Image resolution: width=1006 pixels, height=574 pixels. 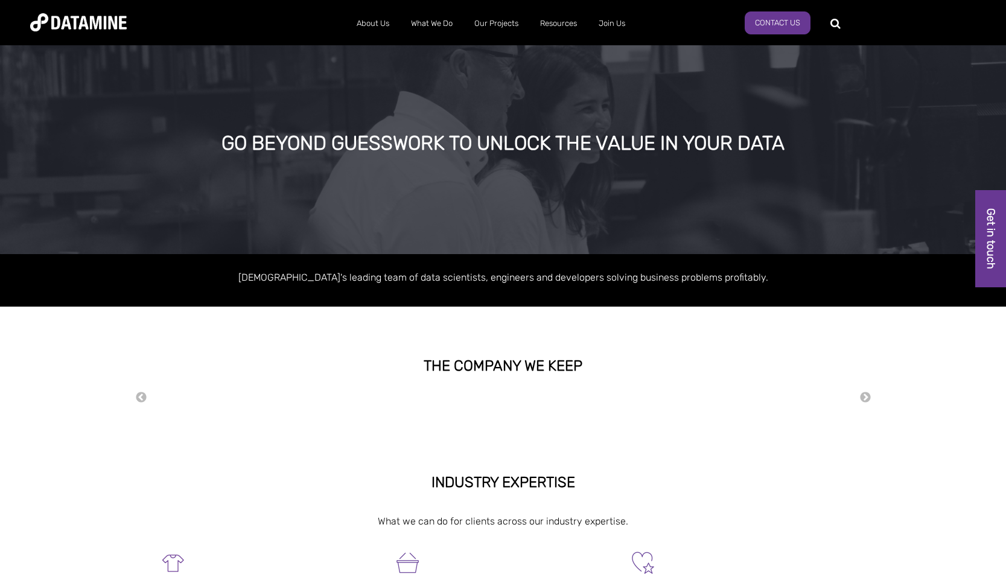 I want to click on a: Join Us, so click(x=612, y=24).